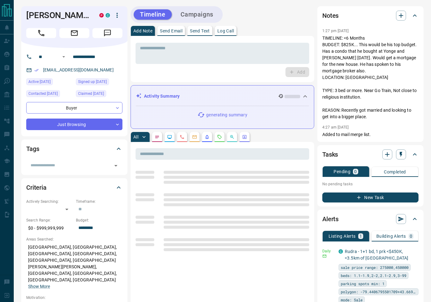 The width and height of the screenshot is (431, 302). Describe the element at coordinates (370, 184) in the screenshot. I see `p: No pending tasks` at that location.